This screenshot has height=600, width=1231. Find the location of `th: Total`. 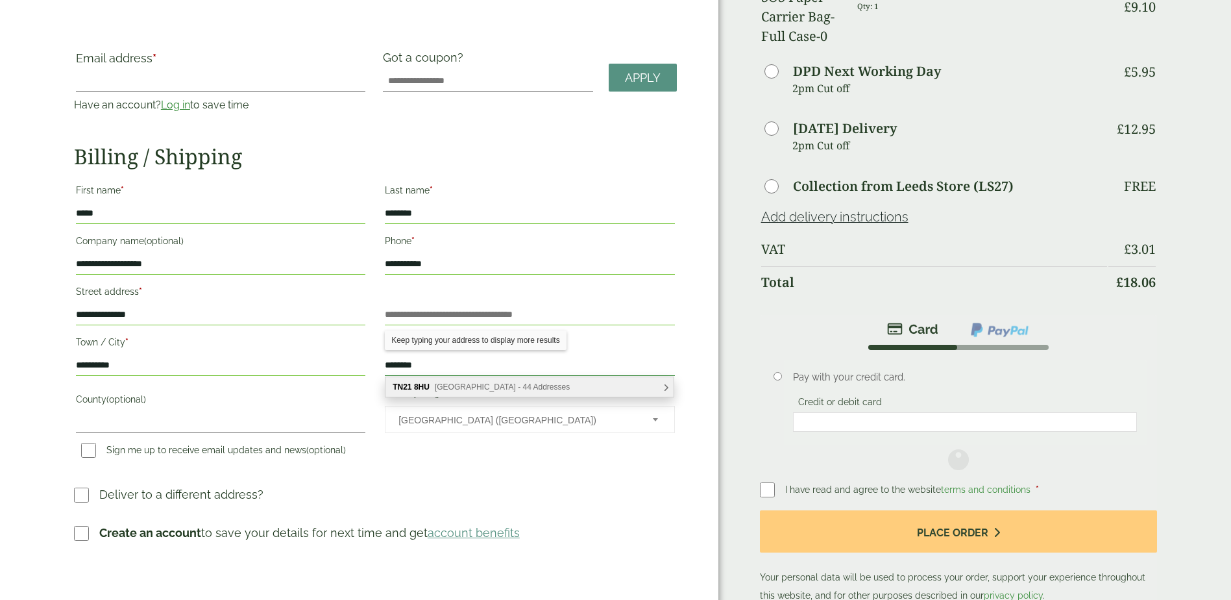

th: Total is located at coordinates (935, 282).